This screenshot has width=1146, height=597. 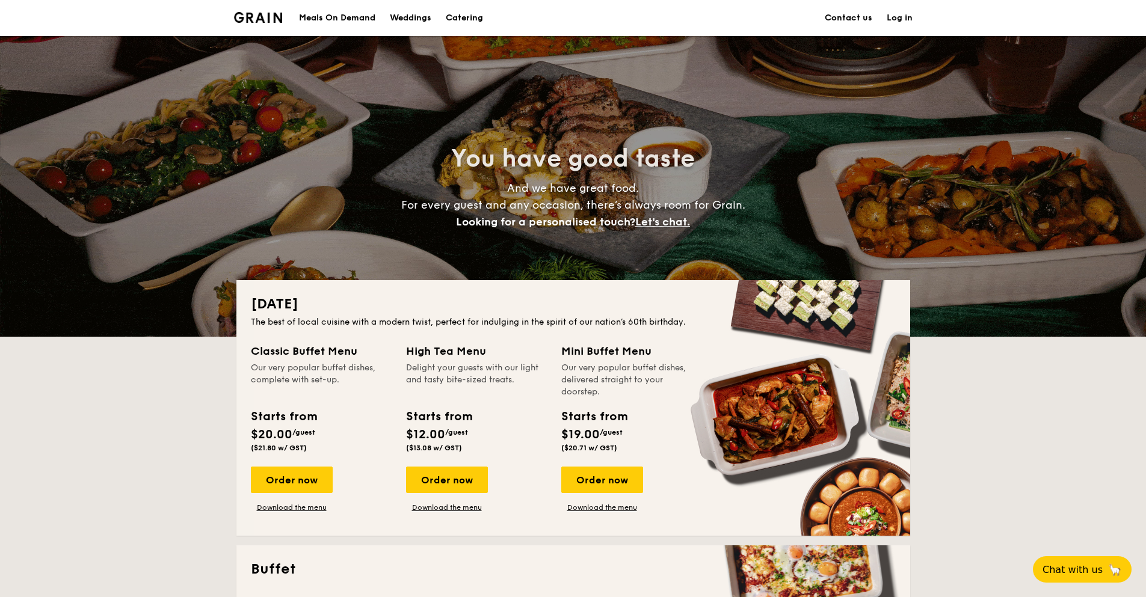 I want to click on a: Logotype, so click(x=258, y=17).